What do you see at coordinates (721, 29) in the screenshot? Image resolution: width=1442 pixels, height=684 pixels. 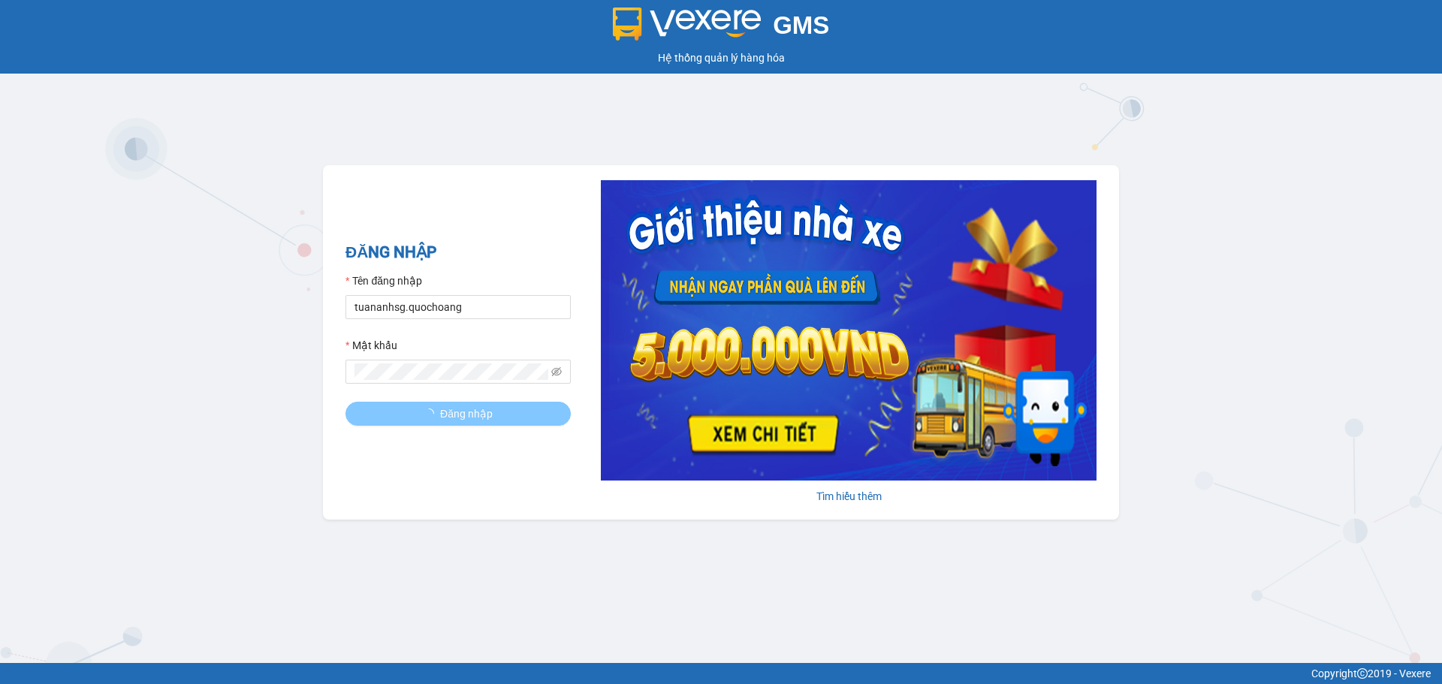 I see `a: GMS` at bounding box center [721, 29].